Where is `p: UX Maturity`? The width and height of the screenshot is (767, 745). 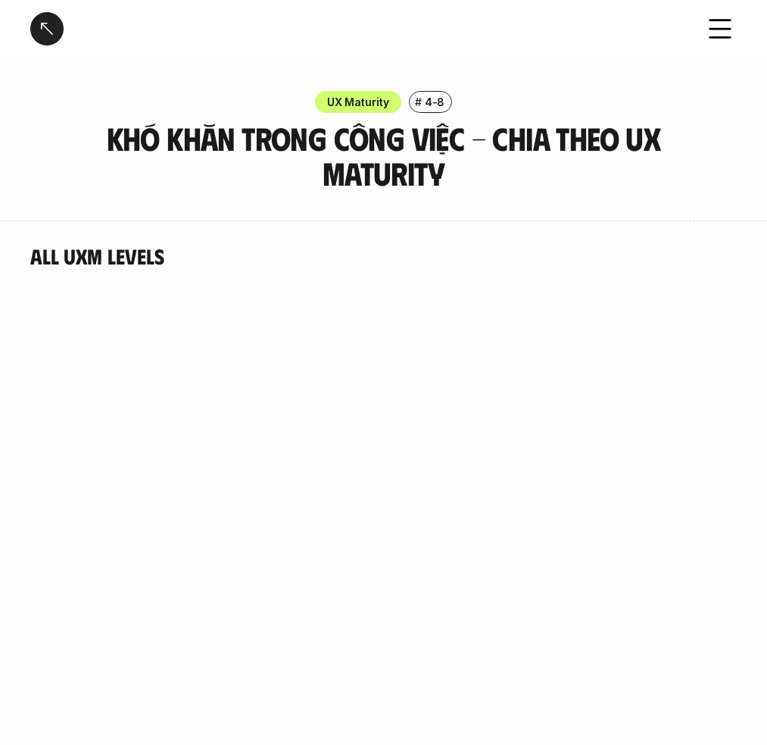 p: UX Maturity is located at coordinates (358, 101).